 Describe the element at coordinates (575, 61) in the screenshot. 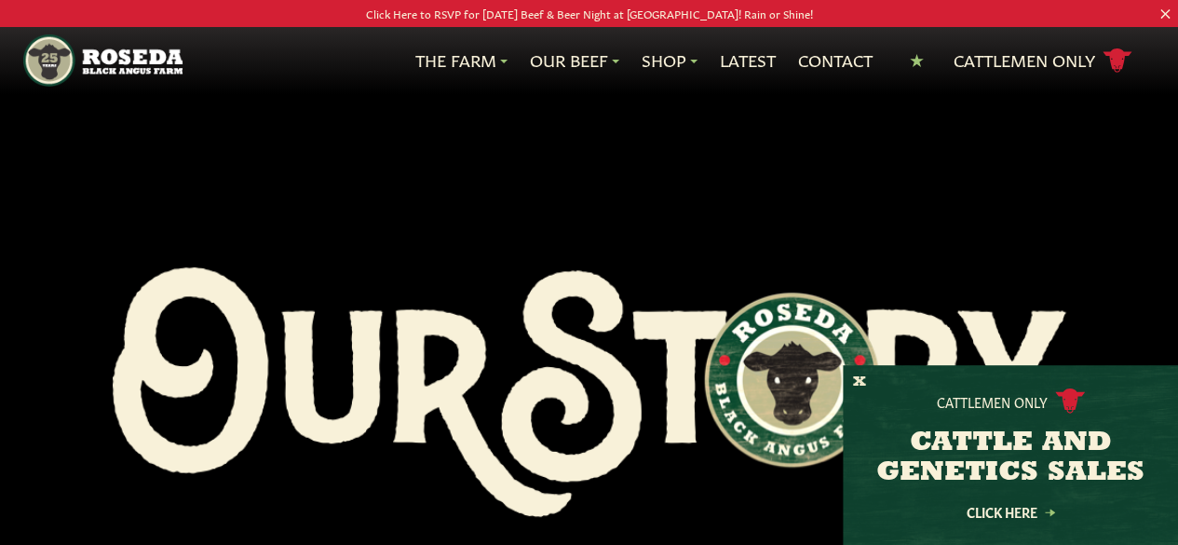

I see `a: Our Beef` at that location.